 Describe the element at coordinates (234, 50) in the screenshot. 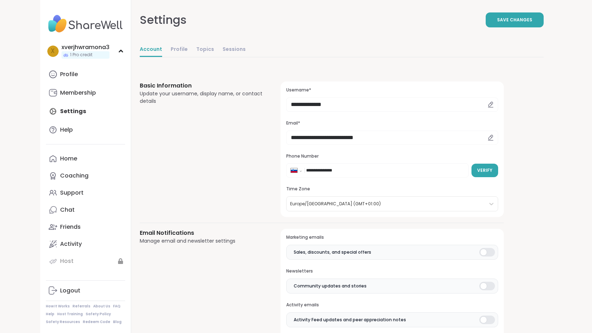

I see `a: Sessions` at that location.